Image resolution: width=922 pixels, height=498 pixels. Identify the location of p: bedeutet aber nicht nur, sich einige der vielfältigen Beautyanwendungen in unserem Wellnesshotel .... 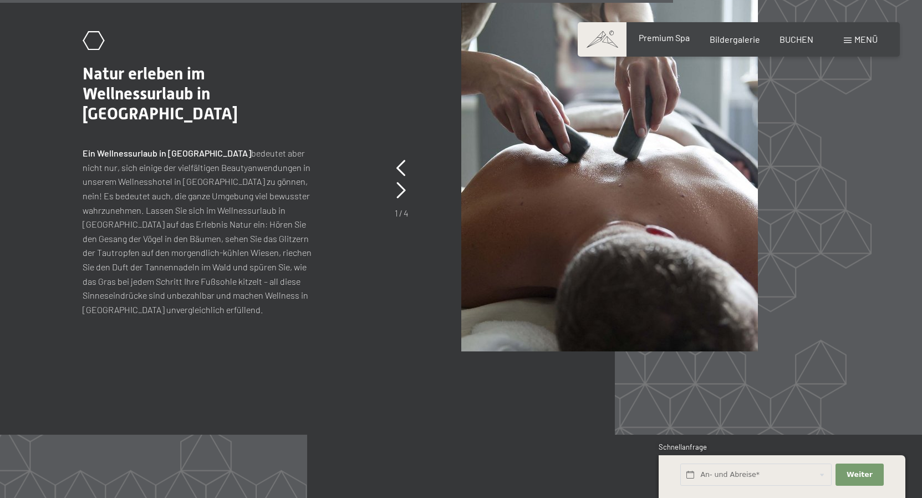
(199, 231).